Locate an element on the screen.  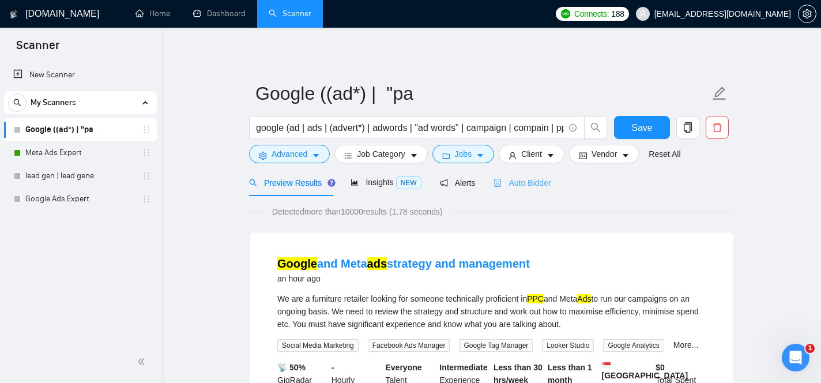
a: Googleand Metaadsstrategy and management is located at coordinates (404, 264).